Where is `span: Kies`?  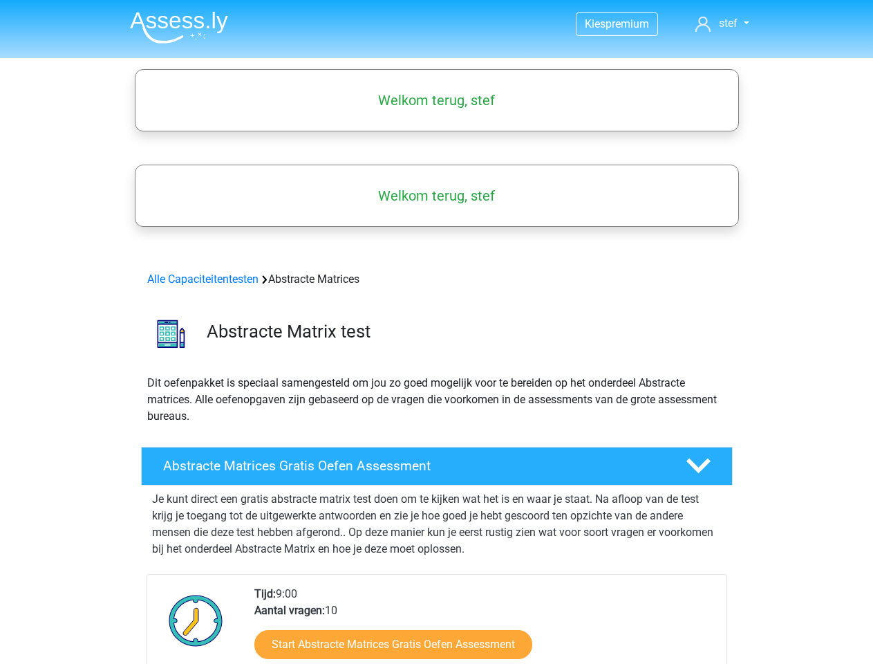
span: Kies is located at coordinates (595, 24).